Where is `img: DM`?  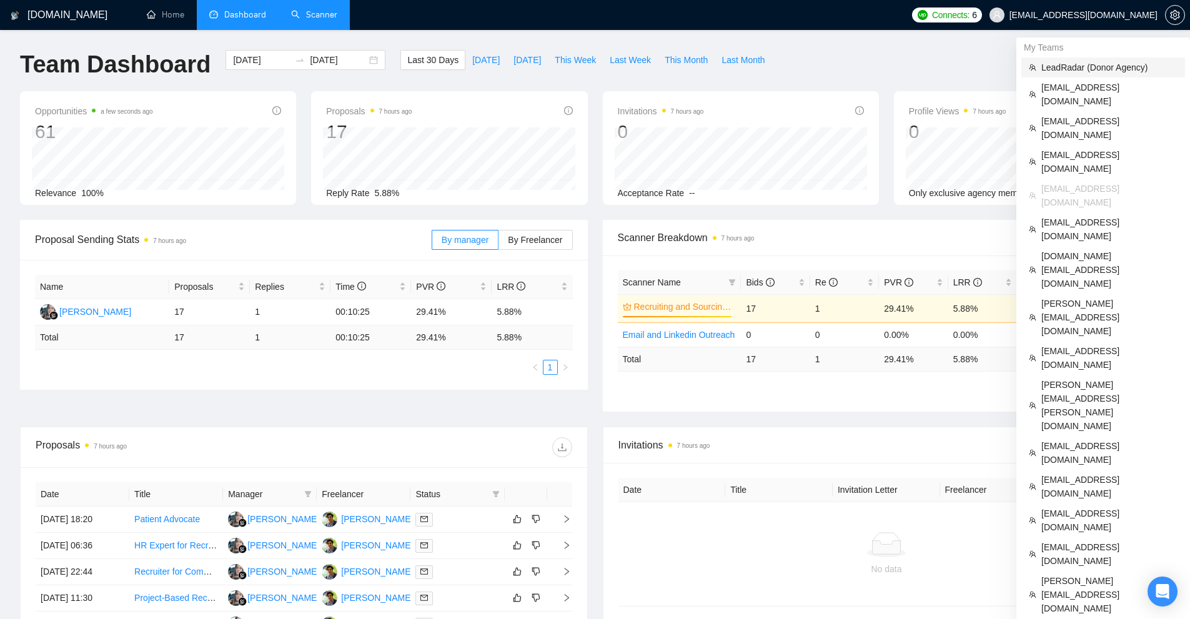 img: DM is located at coordinates (329, 598).